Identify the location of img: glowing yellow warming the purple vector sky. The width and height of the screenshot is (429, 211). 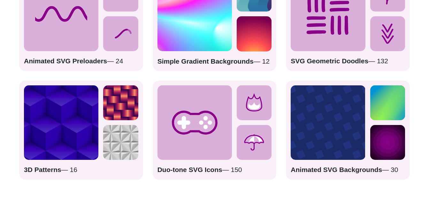
(254, 34).